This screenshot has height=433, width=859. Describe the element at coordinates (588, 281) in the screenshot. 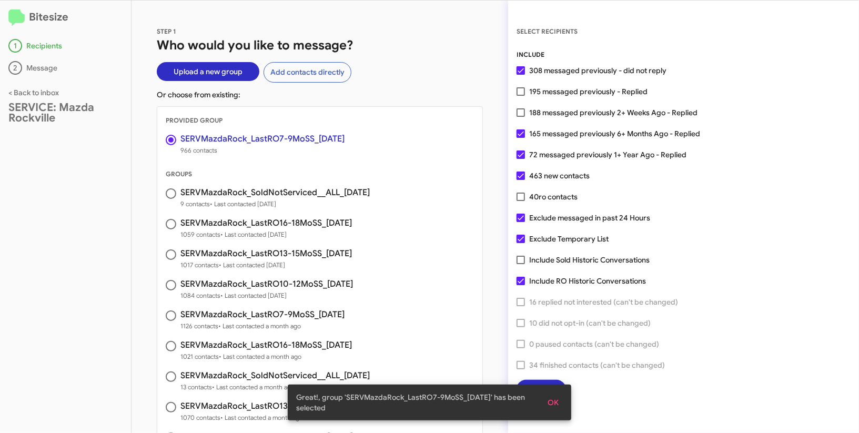

I see `span: Include RO Historic Conversations` at that location.